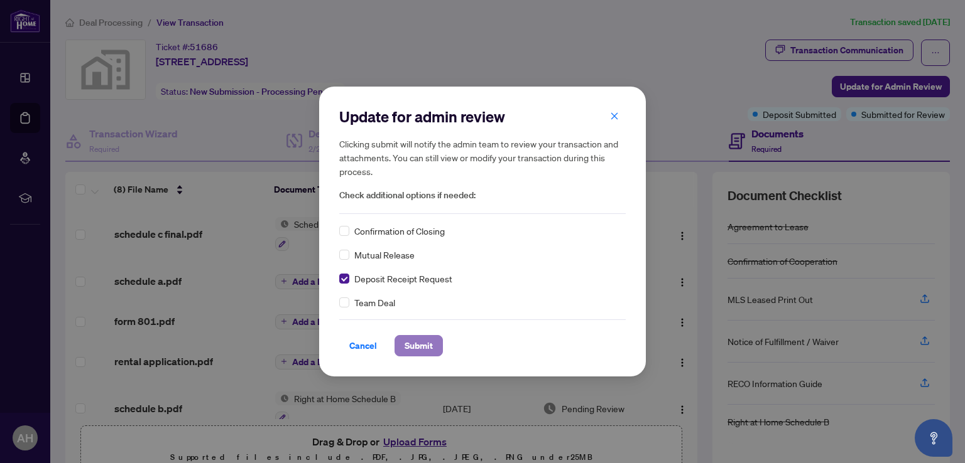 The height and width of the screenshot is (463, 965). What do you see at coordinates (384, 255) in the screenshot?
I see `span: Mutual Release` at bounding box center [384, 255].